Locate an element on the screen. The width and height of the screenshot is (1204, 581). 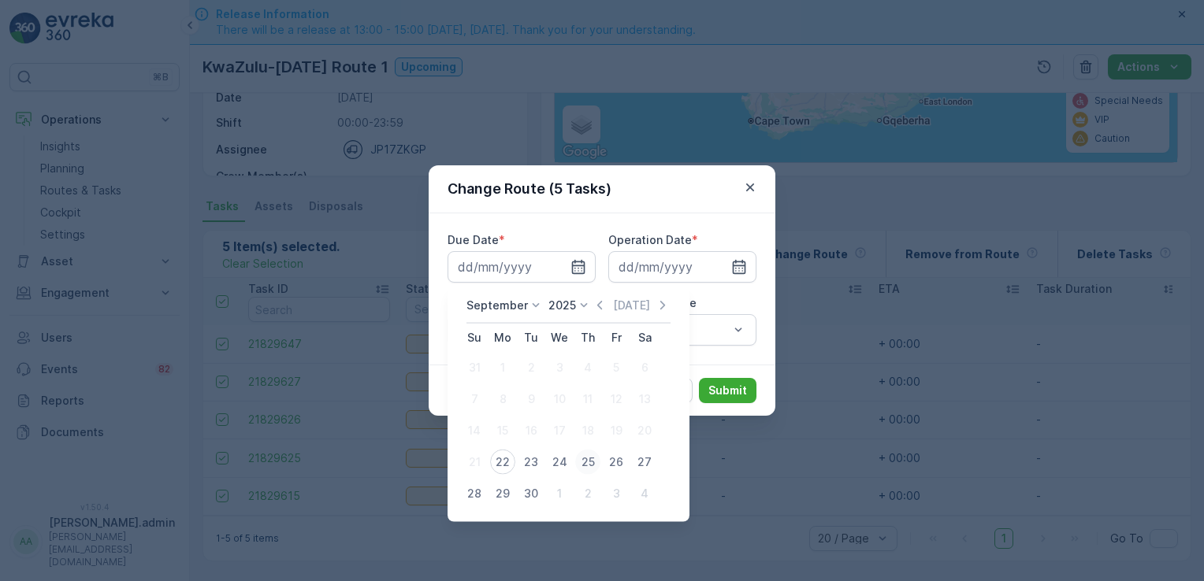
p: September is located at coordinates (497, 306).